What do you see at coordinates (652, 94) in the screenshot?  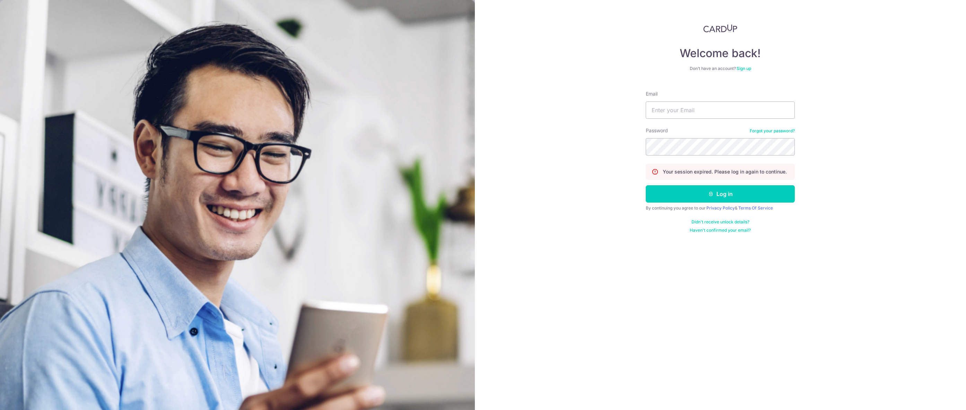 I see `label: Email` at bounding box center [652, 94].